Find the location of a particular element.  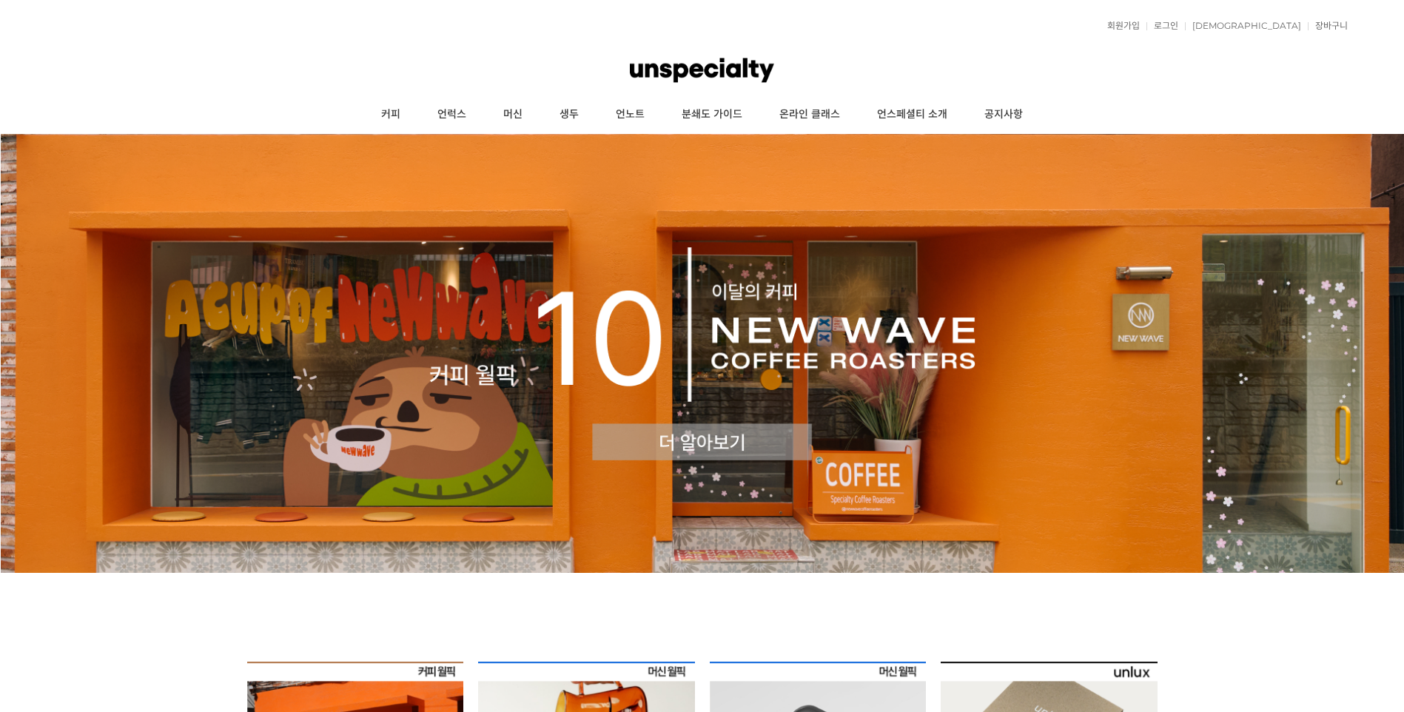

a: 장바구니 is located at coordinates (1327, 26).